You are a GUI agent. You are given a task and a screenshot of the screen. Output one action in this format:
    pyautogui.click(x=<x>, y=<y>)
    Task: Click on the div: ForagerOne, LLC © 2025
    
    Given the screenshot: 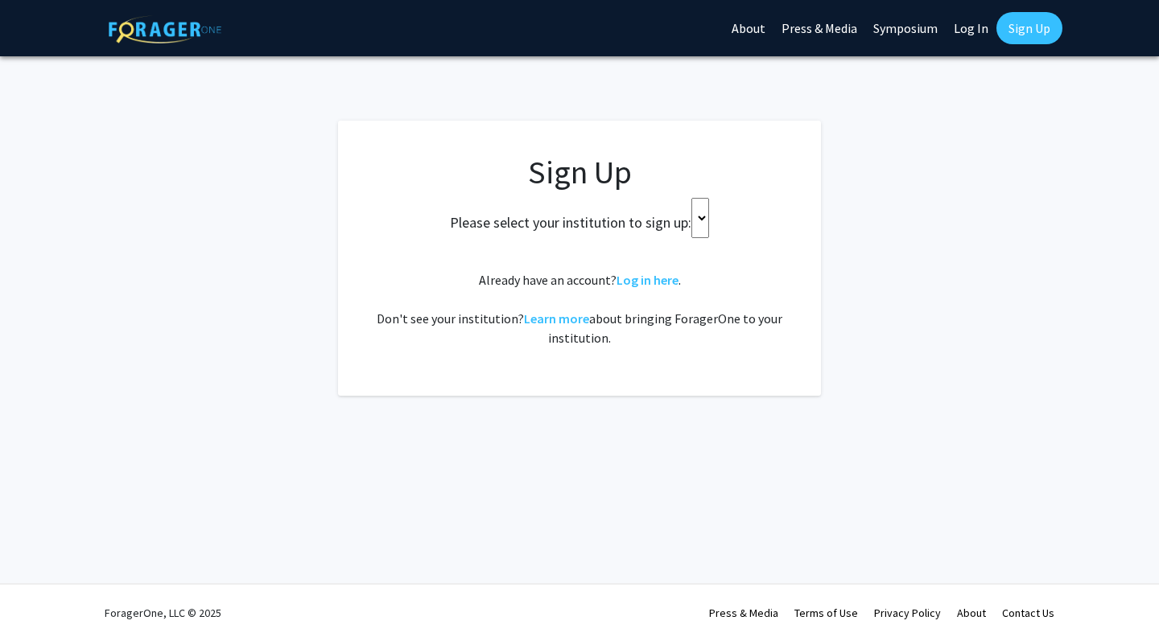 What is the action you would take?
    pyautogui.click(x=163, y=613)
    